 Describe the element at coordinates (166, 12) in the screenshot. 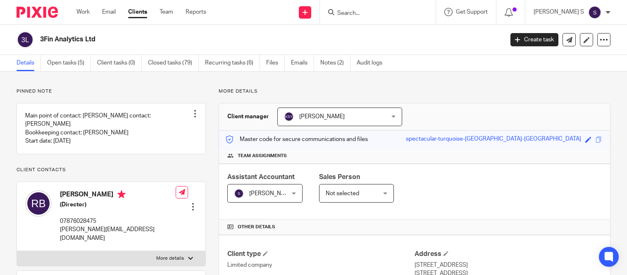

I see `a: Team` at that location.